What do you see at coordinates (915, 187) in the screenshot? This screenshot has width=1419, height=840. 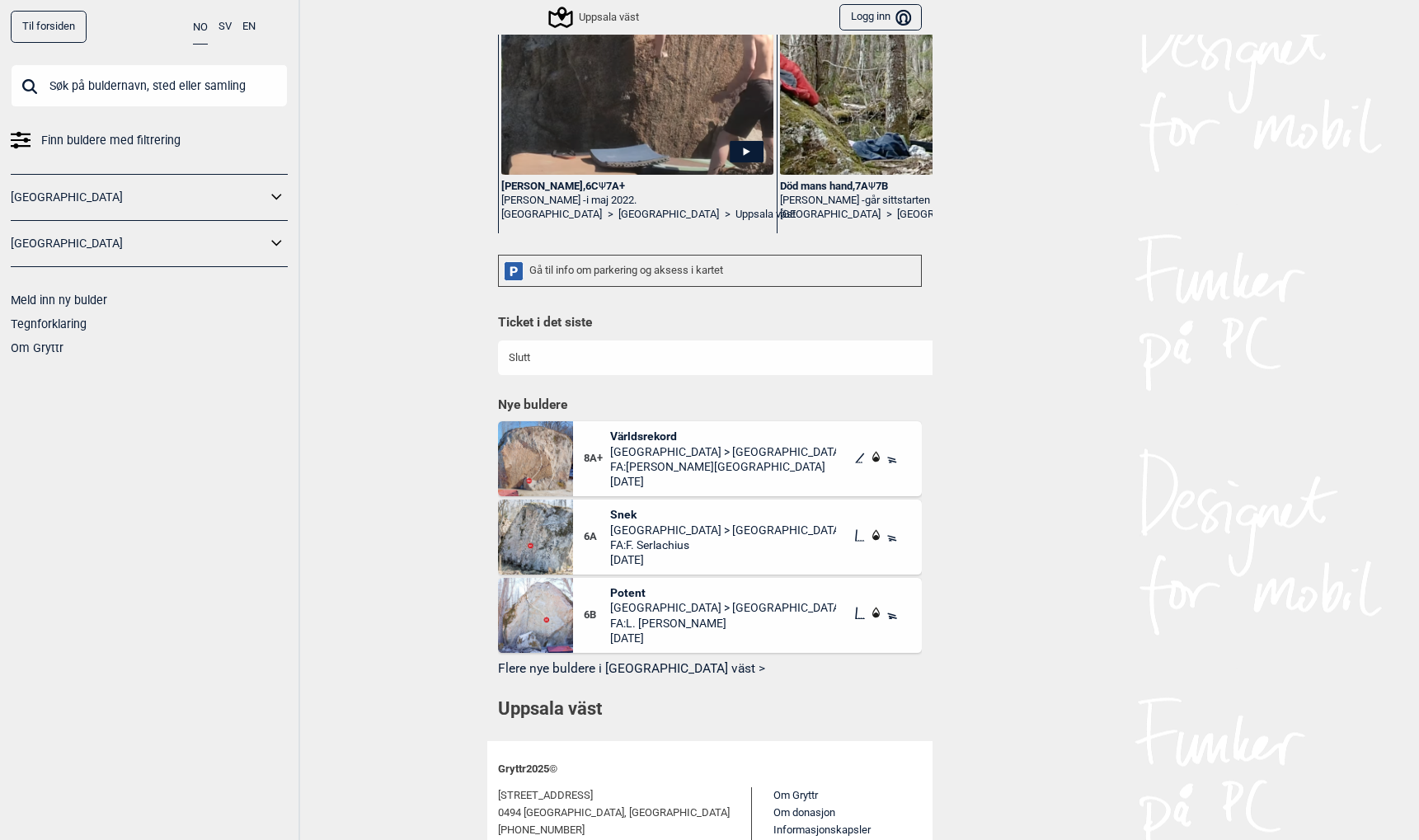 I see `div: Död mans hand , 7A 7B` at bounding box center [915, 187].